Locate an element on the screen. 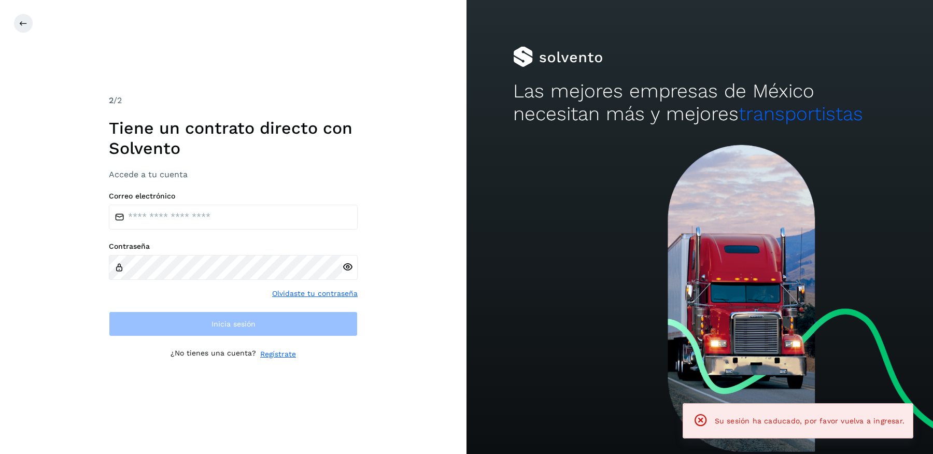 The width and height of the screenshot is (933, 454). label: Correo electrónico is located at coordinates (233, 196).